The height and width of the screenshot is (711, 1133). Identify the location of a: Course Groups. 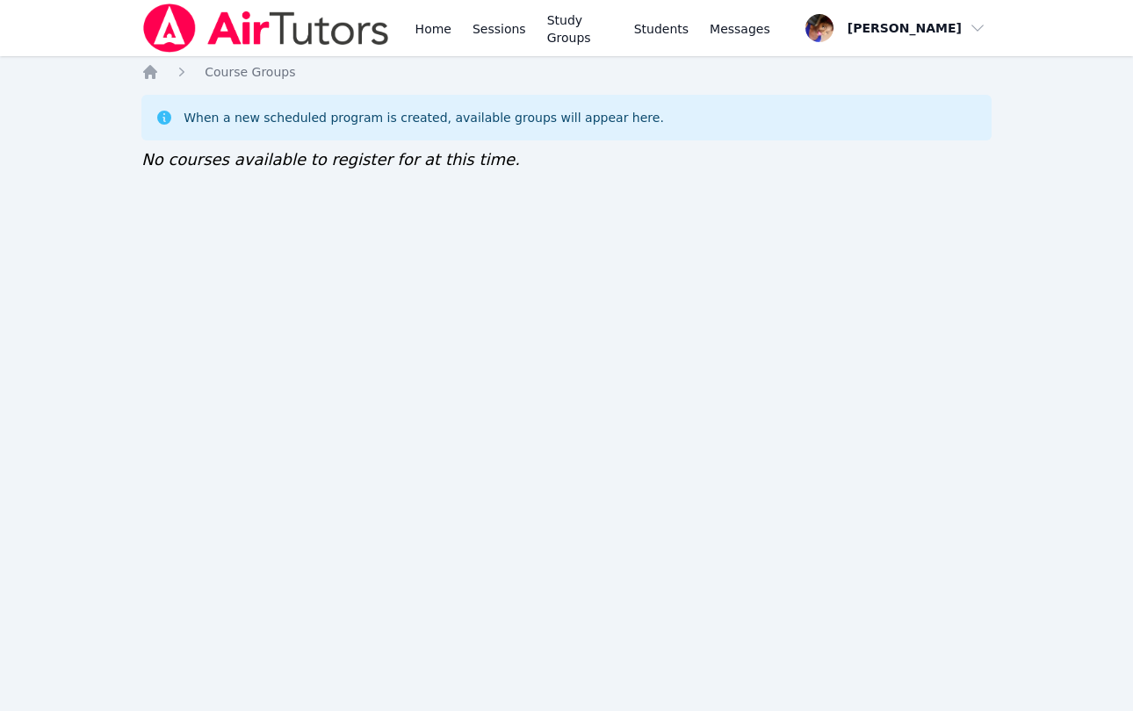
(249, 72).